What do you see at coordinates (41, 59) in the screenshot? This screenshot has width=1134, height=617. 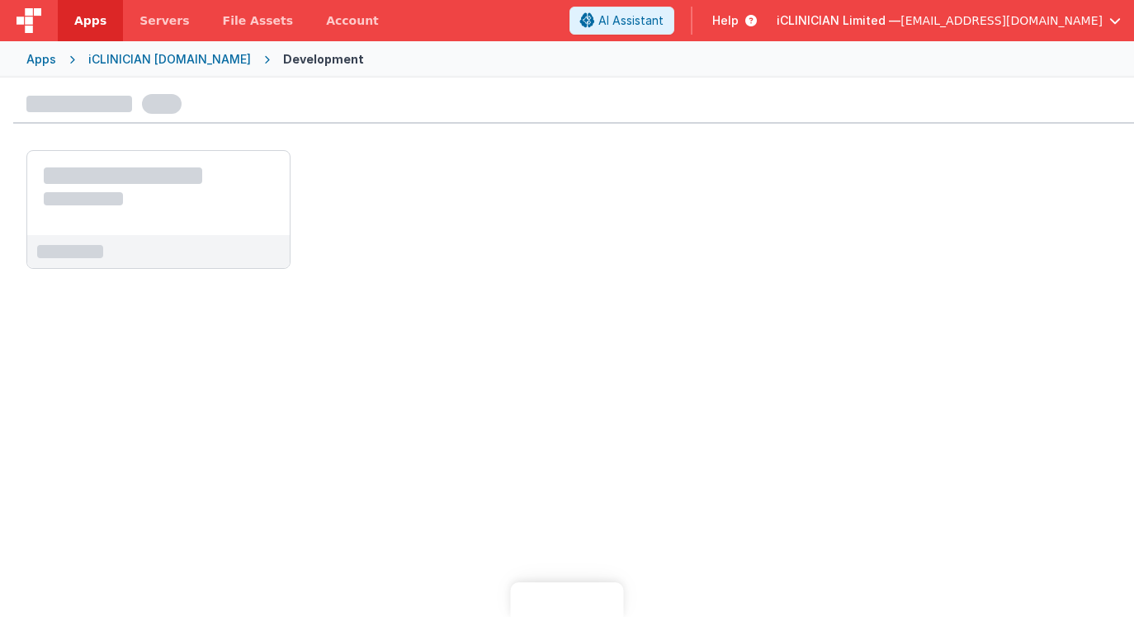 I see `div: Apps` at bounding box center [41, 59].